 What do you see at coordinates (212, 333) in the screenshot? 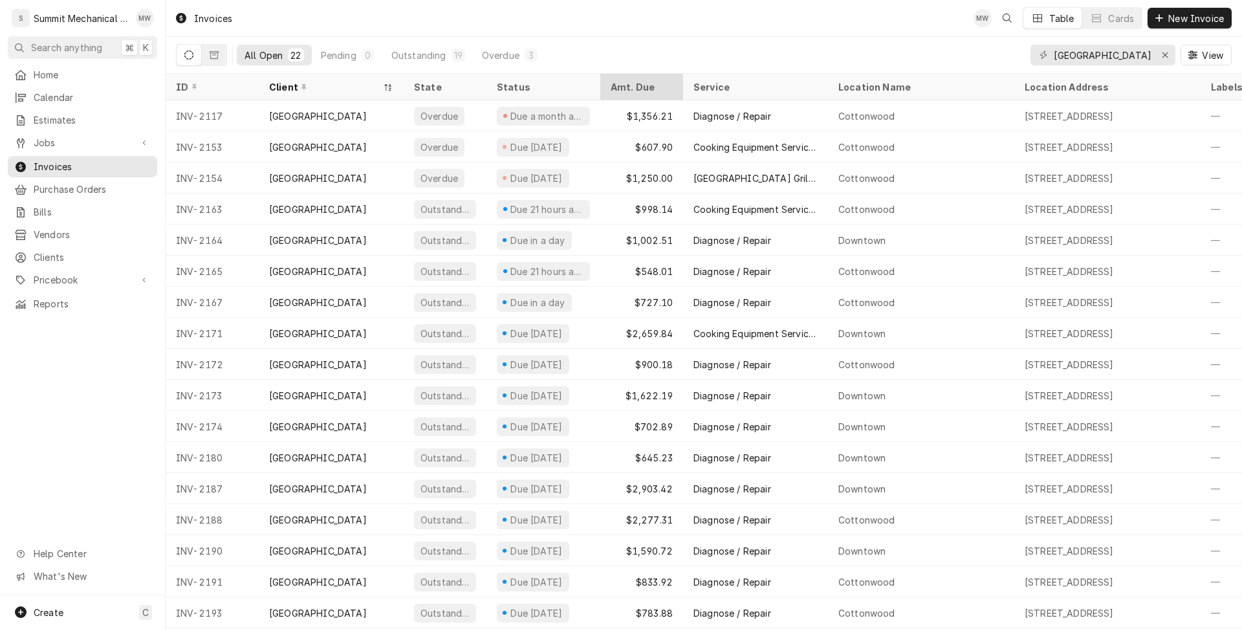
I see `div: INV-2171` at bounding box center [212, 333].